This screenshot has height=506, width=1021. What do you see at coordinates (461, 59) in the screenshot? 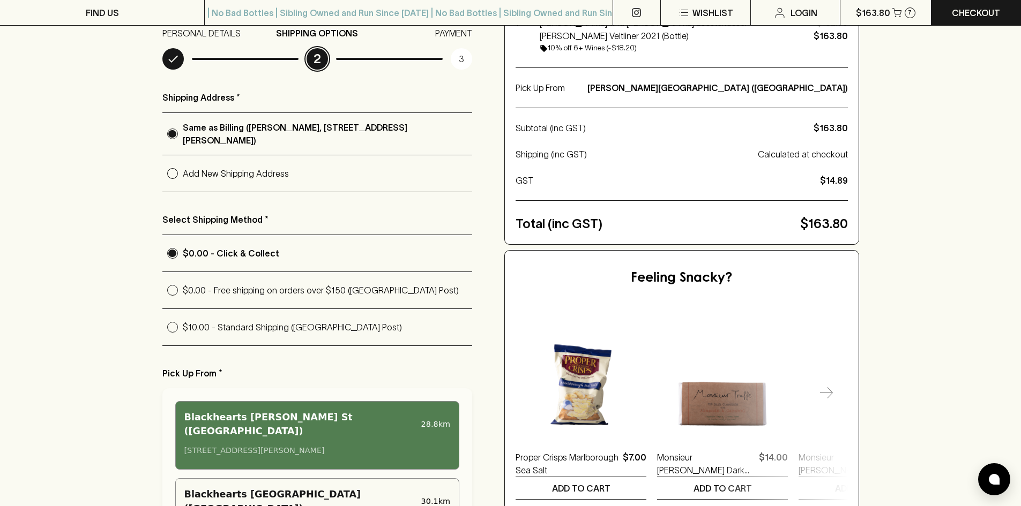
I see `p: 3` at bounding box center [461, 59].